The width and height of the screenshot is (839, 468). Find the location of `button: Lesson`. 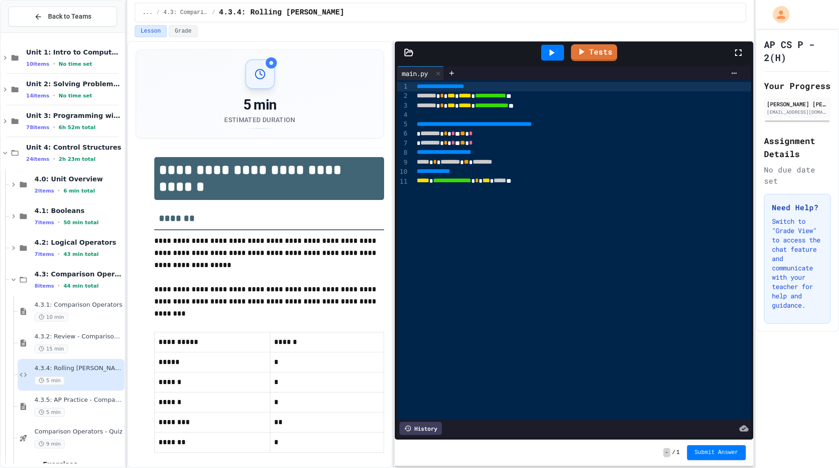

button: Lesson is located at coordinates (151, 31).